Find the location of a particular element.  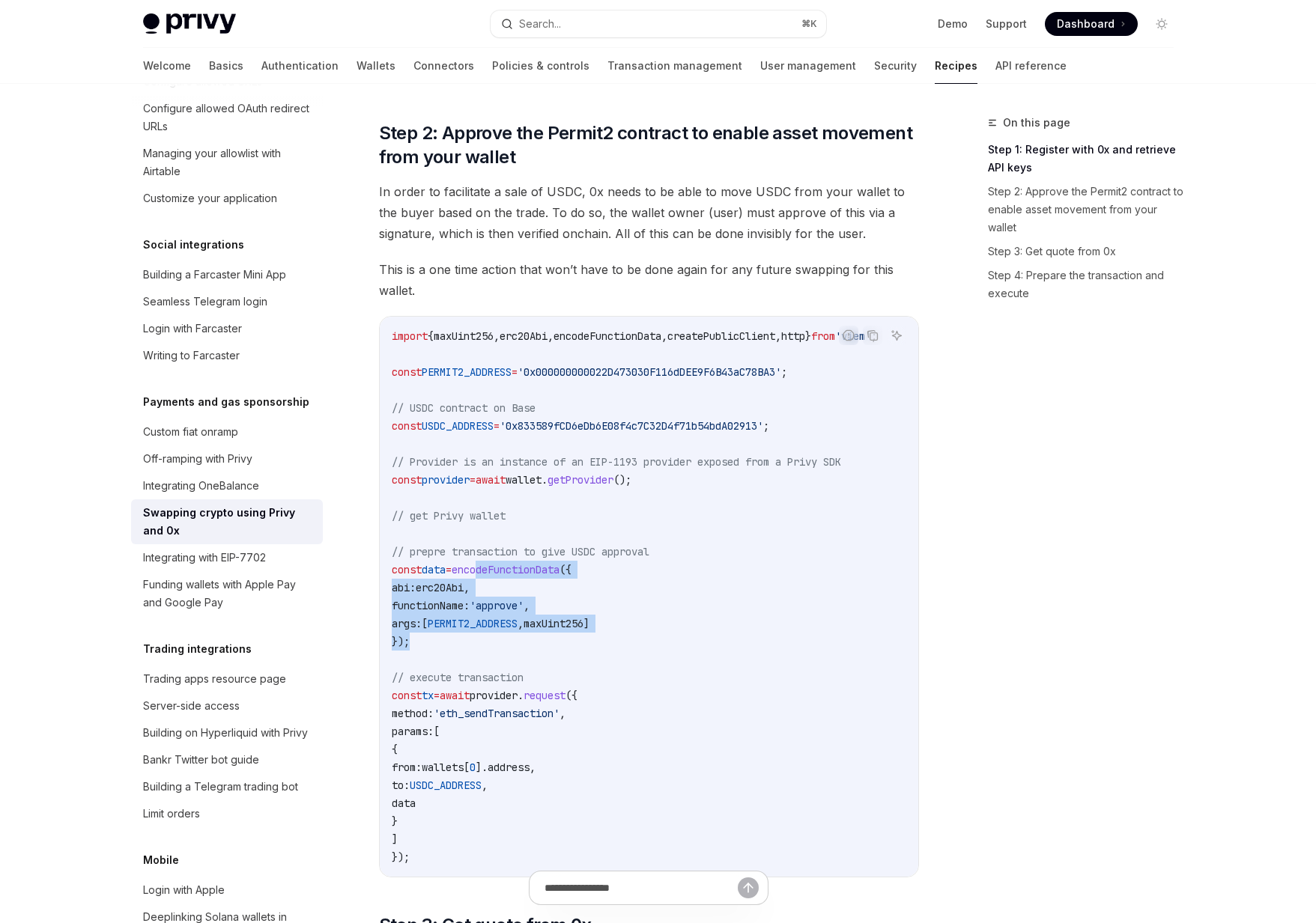

div: Limit orders is located at coordinates (171, 813).